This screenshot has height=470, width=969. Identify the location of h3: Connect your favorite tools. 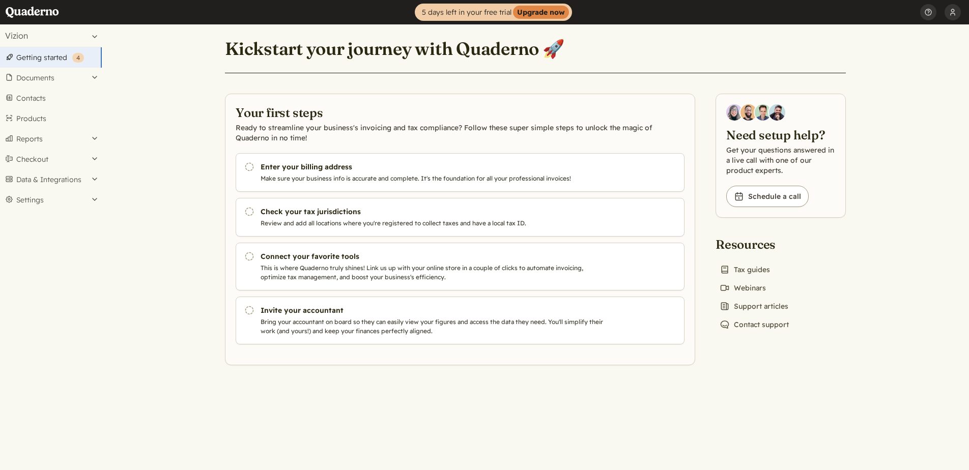
(434, 257).